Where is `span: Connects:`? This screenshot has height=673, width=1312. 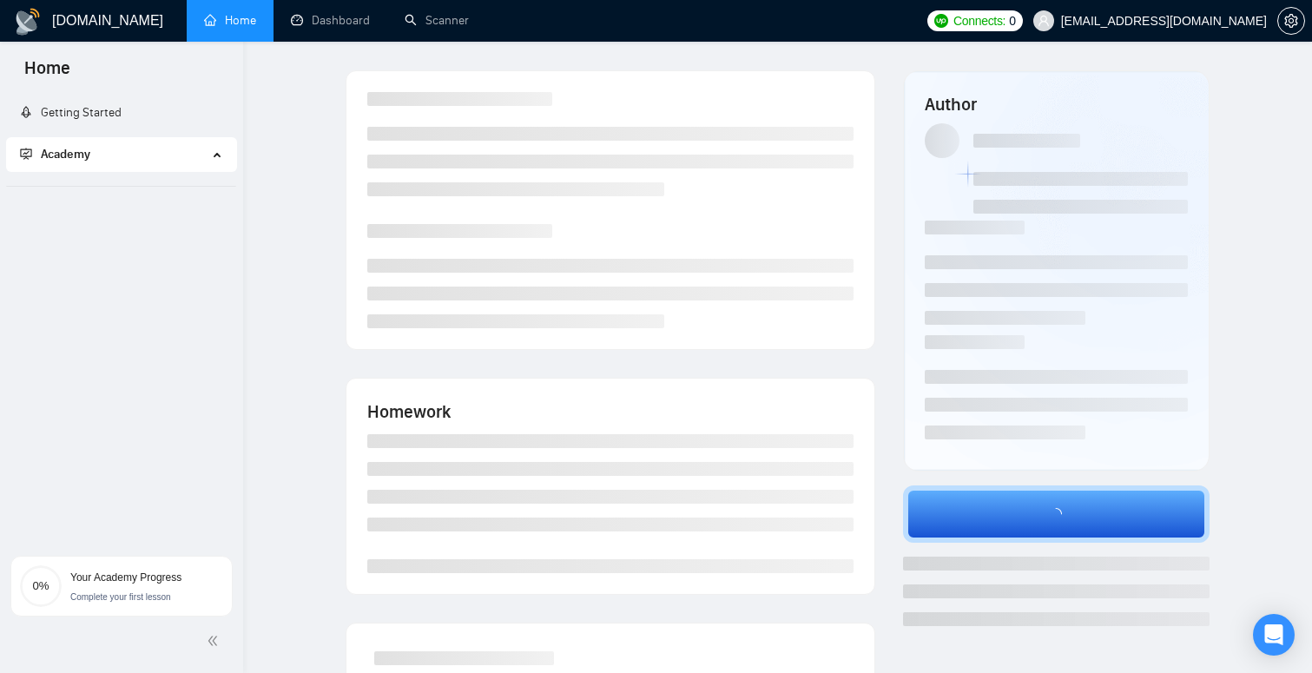
span: Connects: is located at coordinates (979, 21).